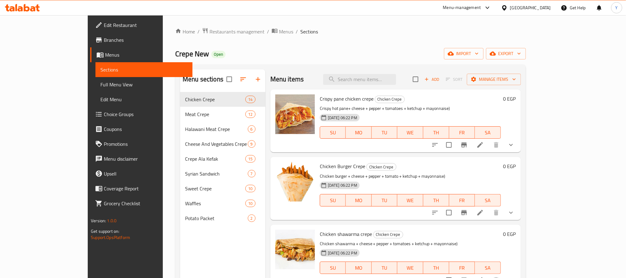 This screenshot has width=626, height=278. Describe the element at coordinates (216, 173) in the screenshot. I see `div: Syrian Sandwich` at that location.